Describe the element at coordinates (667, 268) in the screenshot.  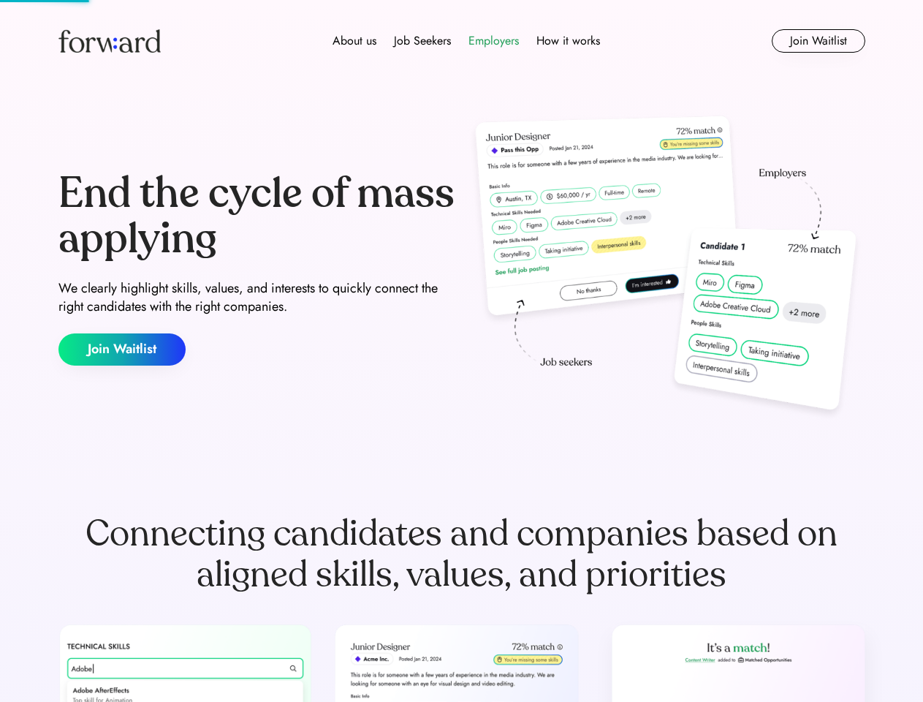
I see `img: hero-image.png` at that location.